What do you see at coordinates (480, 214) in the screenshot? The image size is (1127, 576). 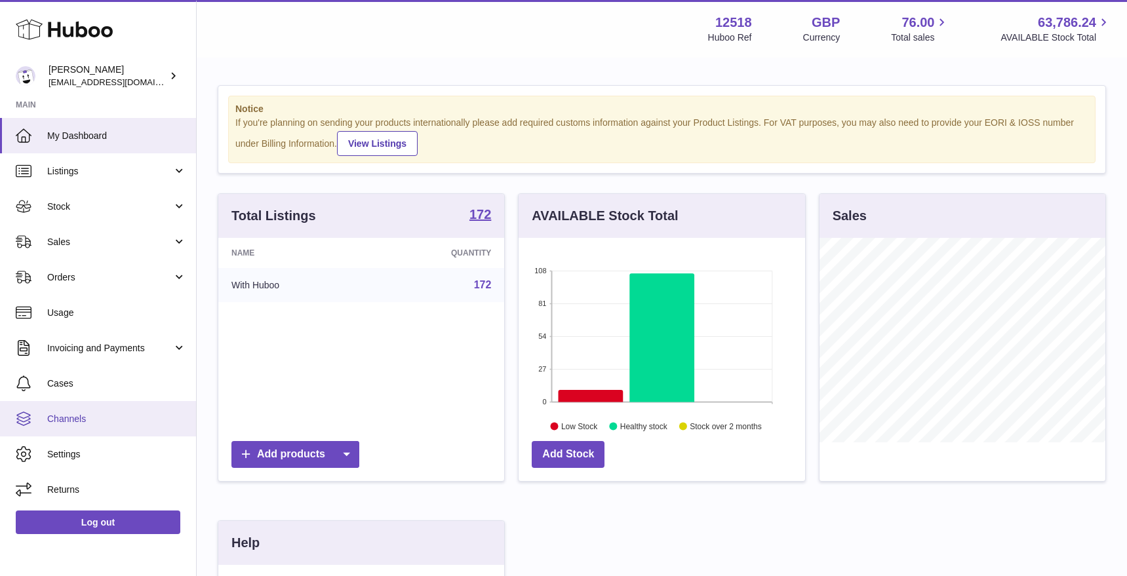 I see `strong: 172` at bounding box center [480, 214].